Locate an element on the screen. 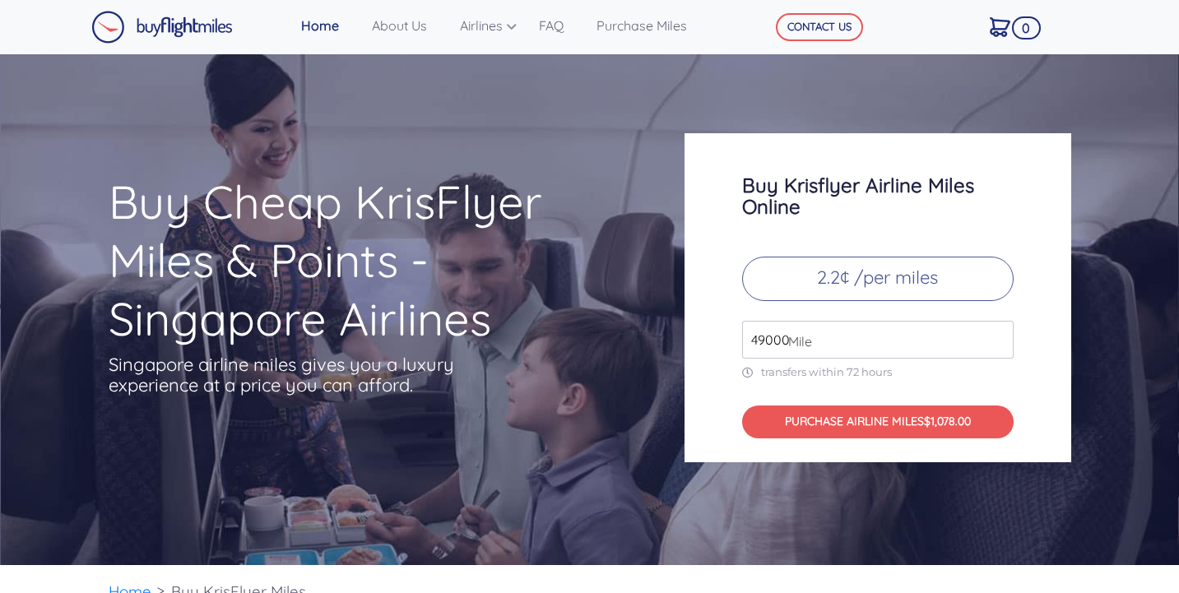 Image resolution: width=1179 pixels, height=593 pixels. a: Airlines is located at coordinates (493, 26).